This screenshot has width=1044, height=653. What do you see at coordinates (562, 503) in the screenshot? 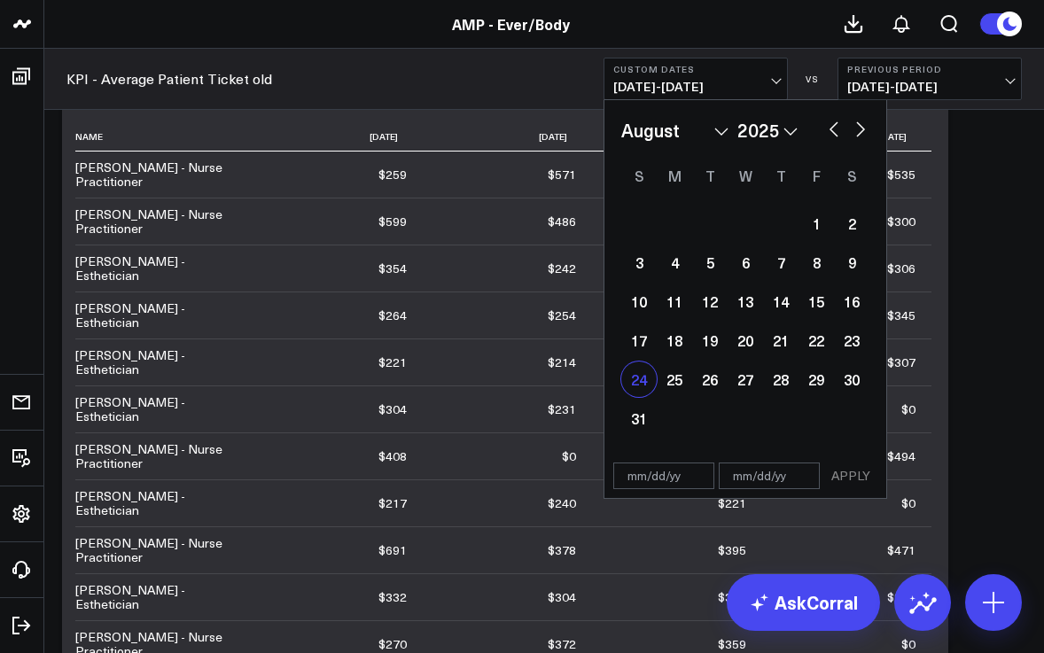
I see `div: $240` at bounding box center [562, 503].